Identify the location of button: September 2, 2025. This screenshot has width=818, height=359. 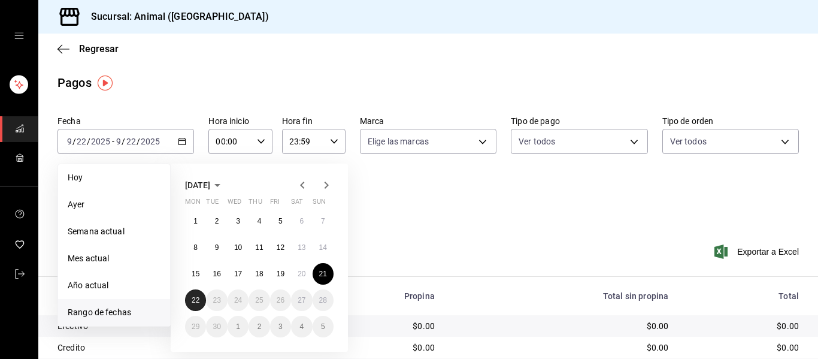
(216, 221).